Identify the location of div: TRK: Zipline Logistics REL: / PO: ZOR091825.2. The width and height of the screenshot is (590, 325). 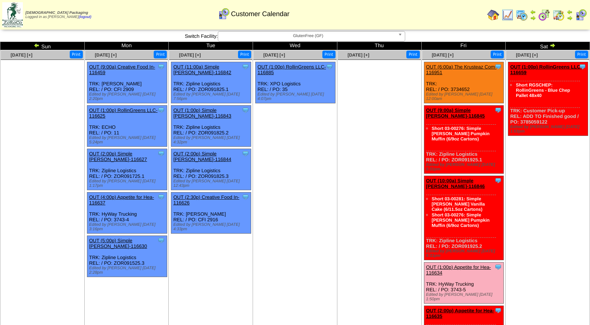
(211, 126).